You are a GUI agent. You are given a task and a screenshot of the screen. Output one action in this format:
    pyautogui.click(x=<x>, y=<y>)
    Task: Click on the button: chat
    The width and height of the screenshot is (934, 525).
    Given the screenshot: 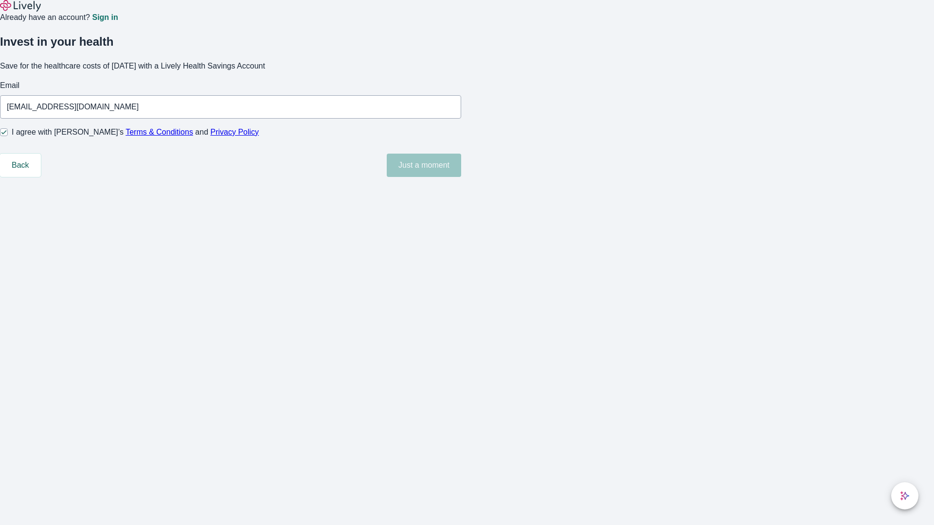 What is the action you would take?
    pyautogui.click(x=905, y=496)
    